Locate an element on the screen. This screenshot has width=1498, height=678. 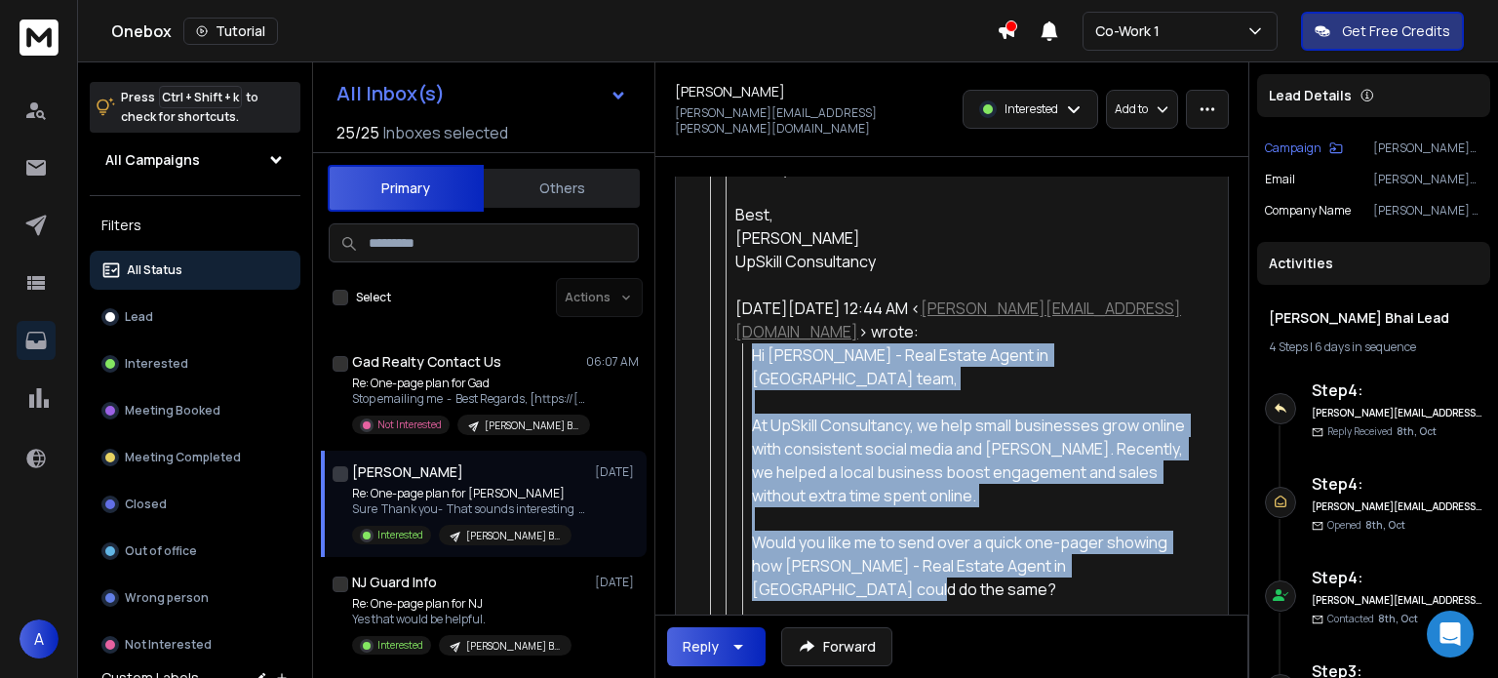
p: Re: One-page plan for Gad is located at coordinates (469, 383).